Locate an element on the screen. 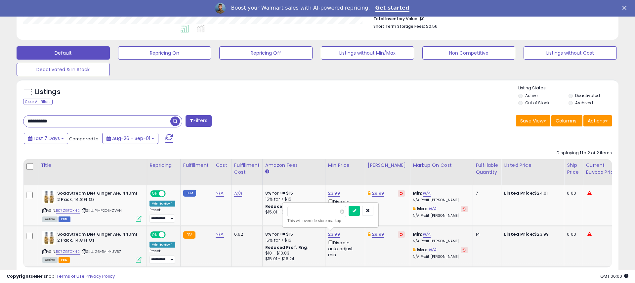  span: | SKU: YI-P2O5-ZVVH is located at coordinates (101, 210).